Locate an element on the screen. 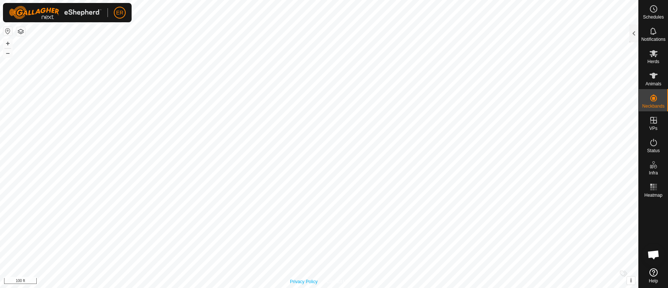 The width and height of the screenshot is (668, 288). span: Notifications is located at coordinates (653, 39).